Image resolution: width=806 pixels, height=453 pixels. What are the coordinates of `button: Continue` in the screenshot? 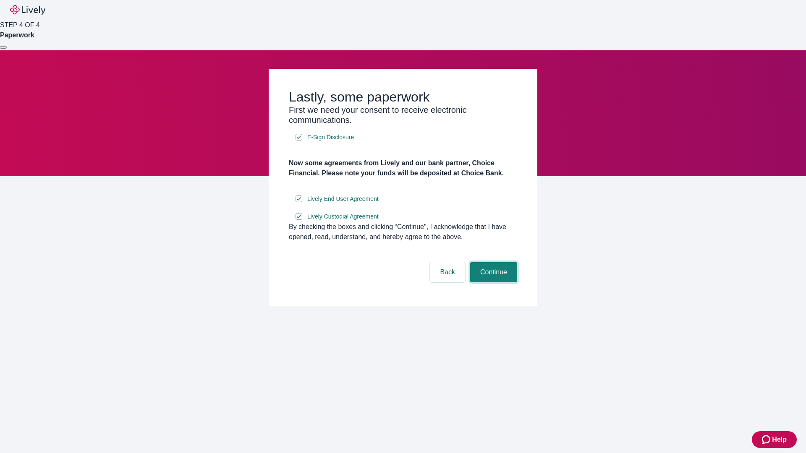 It's located at (494, 272).